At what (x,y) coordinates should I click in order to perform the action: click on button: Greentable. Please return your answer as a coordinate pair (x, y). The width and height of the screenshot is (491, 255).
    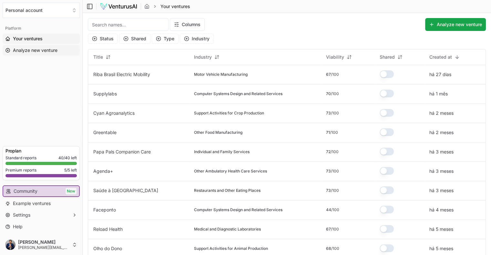
    Looking at the image, I should click on (105, 133).